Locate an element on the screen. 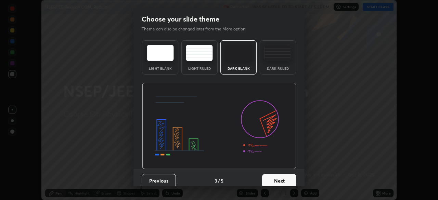 The width and height of the screenshot is (438, 200). div: Light Ruled is located at coordinates (200, 69).